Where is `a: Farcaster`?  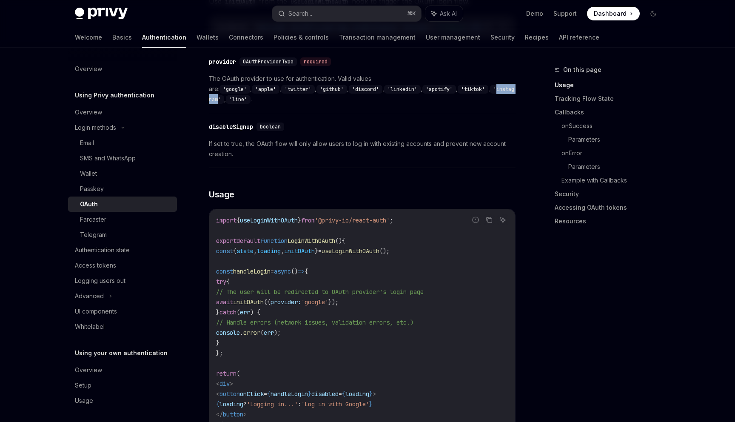
a: Farcaster is located at coordinates (123, 220).